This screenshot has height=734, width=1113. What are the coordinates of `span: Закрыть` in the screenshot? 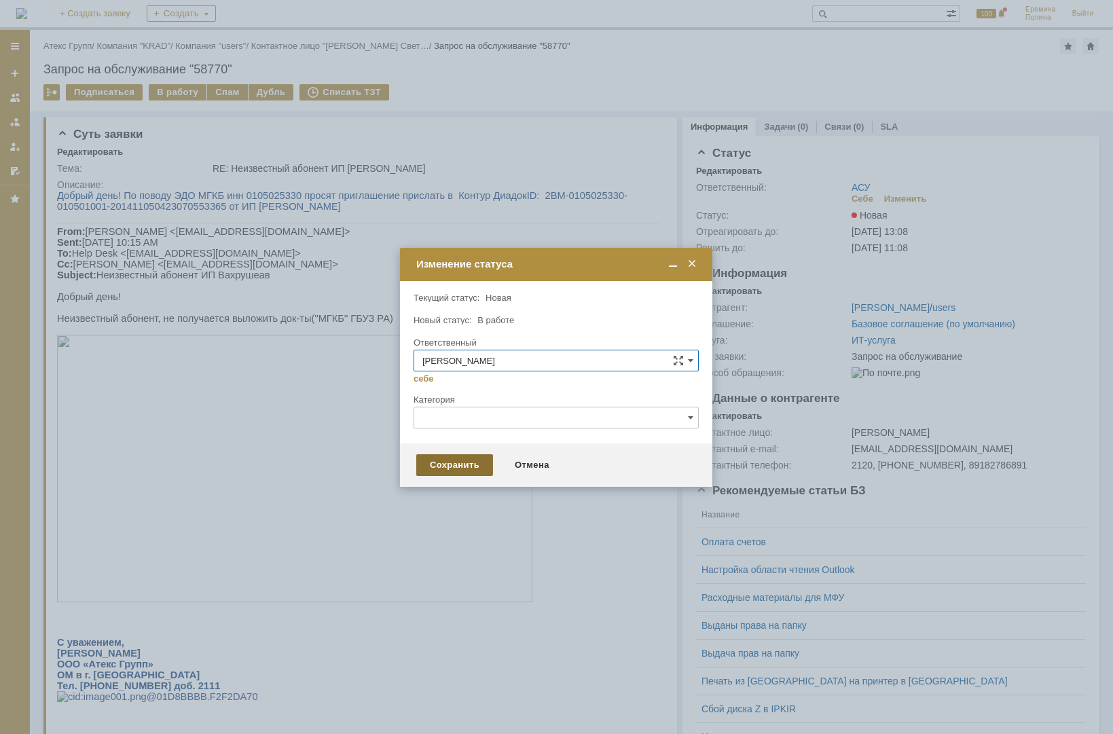 It's located at (692, 264).